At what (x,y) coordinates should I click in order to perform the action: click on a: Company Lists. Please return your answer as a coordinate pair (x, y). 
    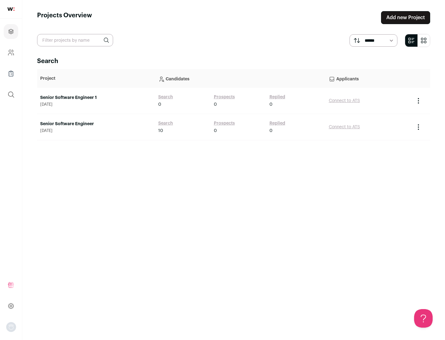
    Looking at the image, I should click on (11, 74).